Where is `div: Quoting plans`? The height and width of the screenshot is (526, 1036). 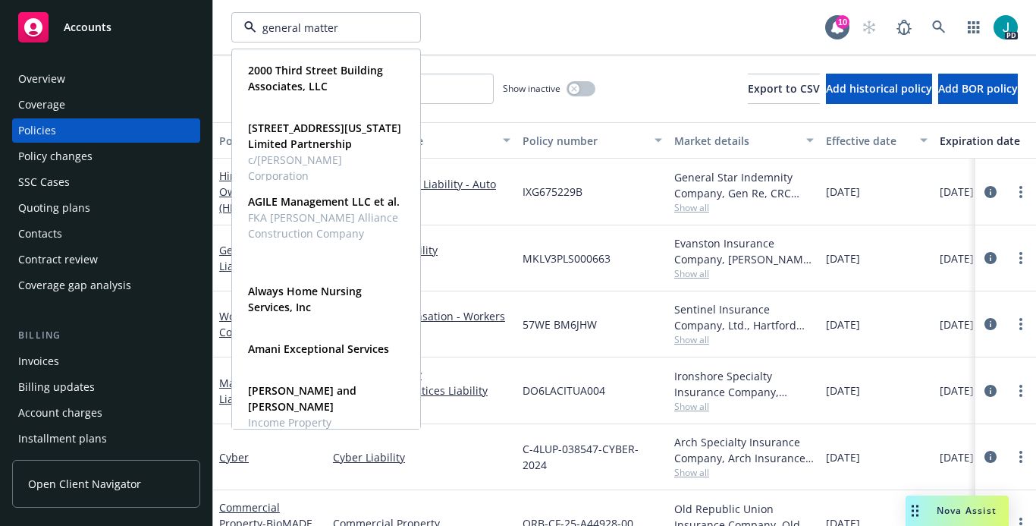
div: Quoting plans is located at coordinates (54, 208).